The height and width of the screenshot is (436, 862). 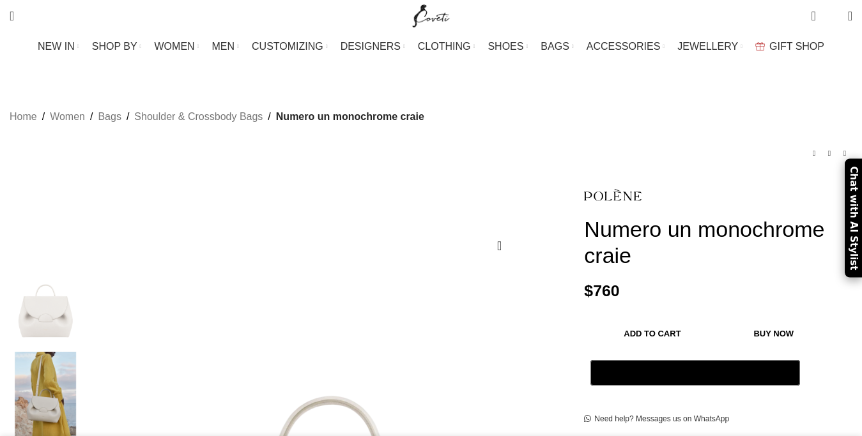 What do you see at coordinates (760, 46) in the screenshot?
I see `img: GiftBag` at bounding box center [760, 46].